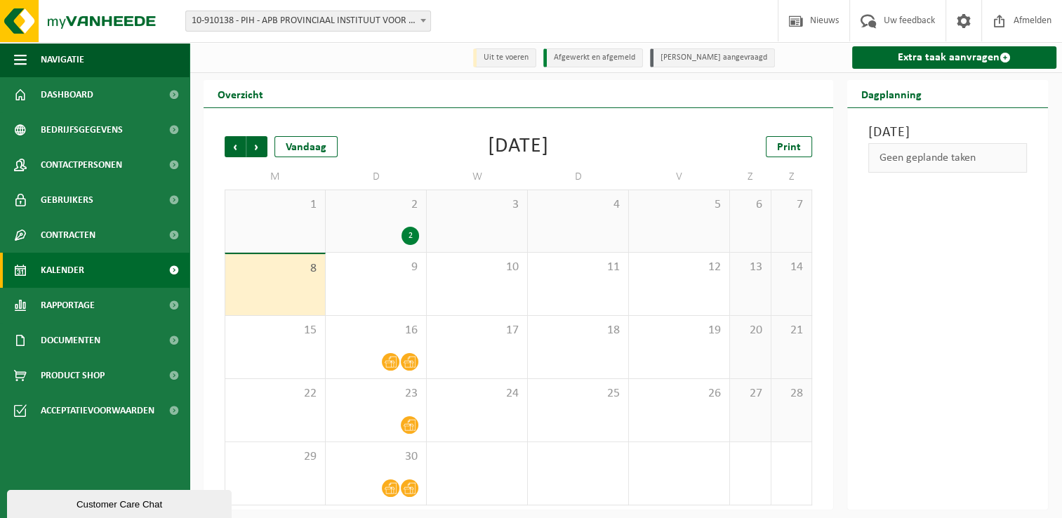  Describe the element at coordinates (275, 205) in the screenshot. I see `span: 1` at that location.